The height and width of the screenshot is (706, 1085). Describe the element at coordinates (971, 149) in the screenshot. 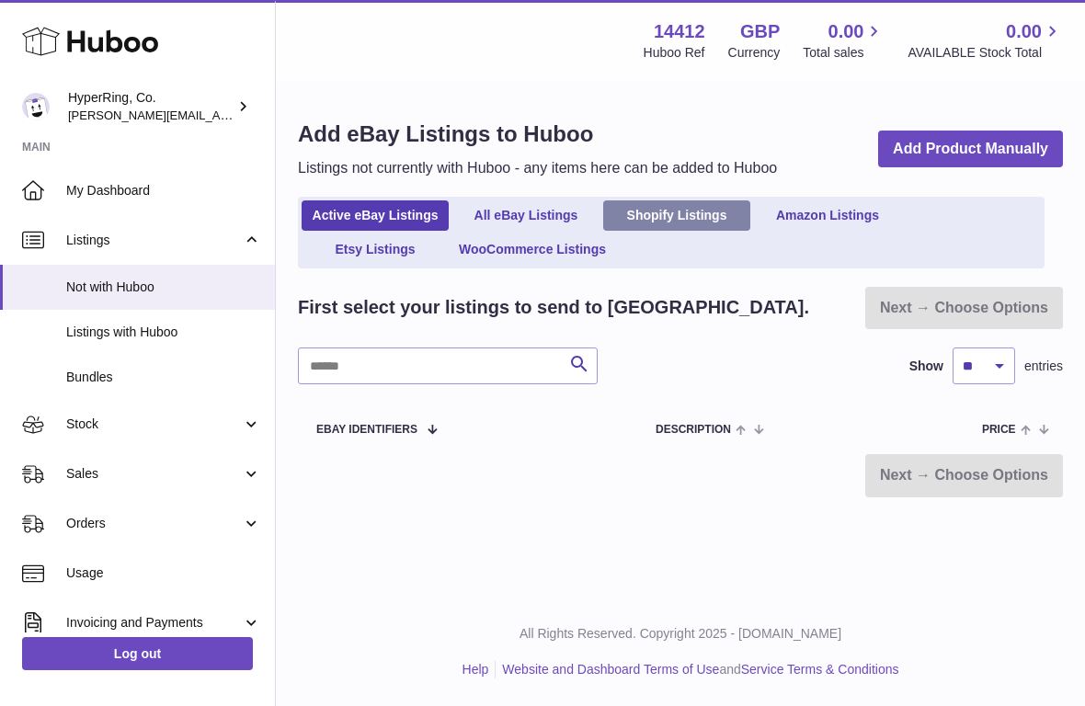

I see `a: Add Product Manually` at that location.